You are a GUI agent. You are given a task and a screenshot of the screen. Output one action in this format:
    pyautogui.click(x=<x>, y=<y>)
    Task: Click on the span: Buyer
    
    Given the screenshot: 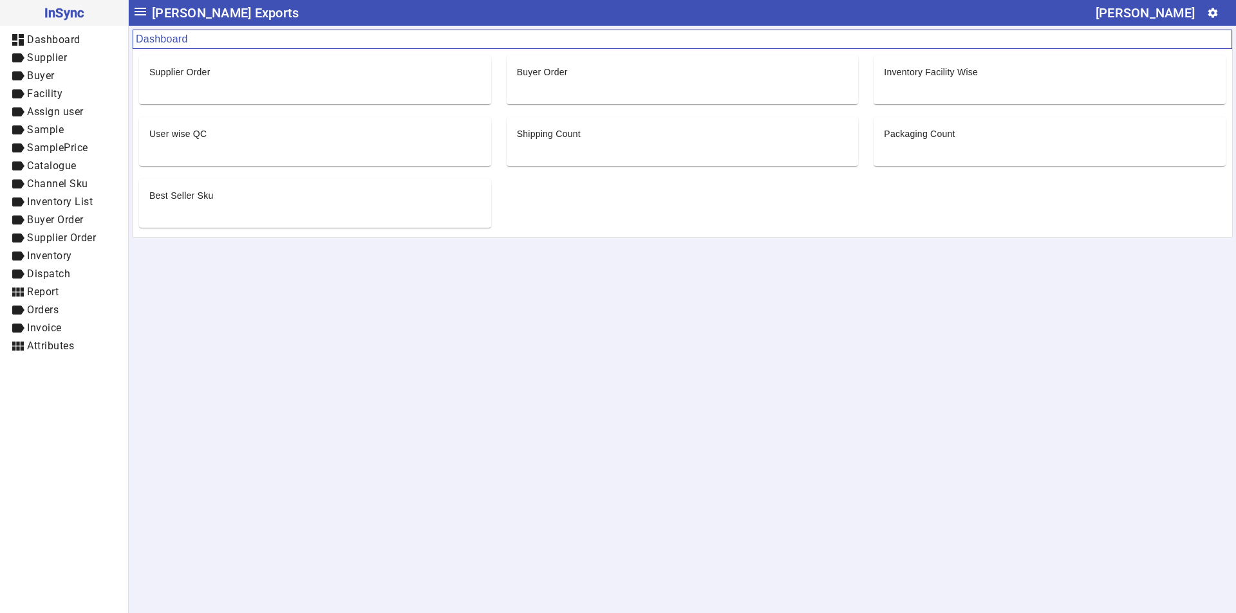 What is the action you would take?
    pyautogui.click(x=41, y=75)
    